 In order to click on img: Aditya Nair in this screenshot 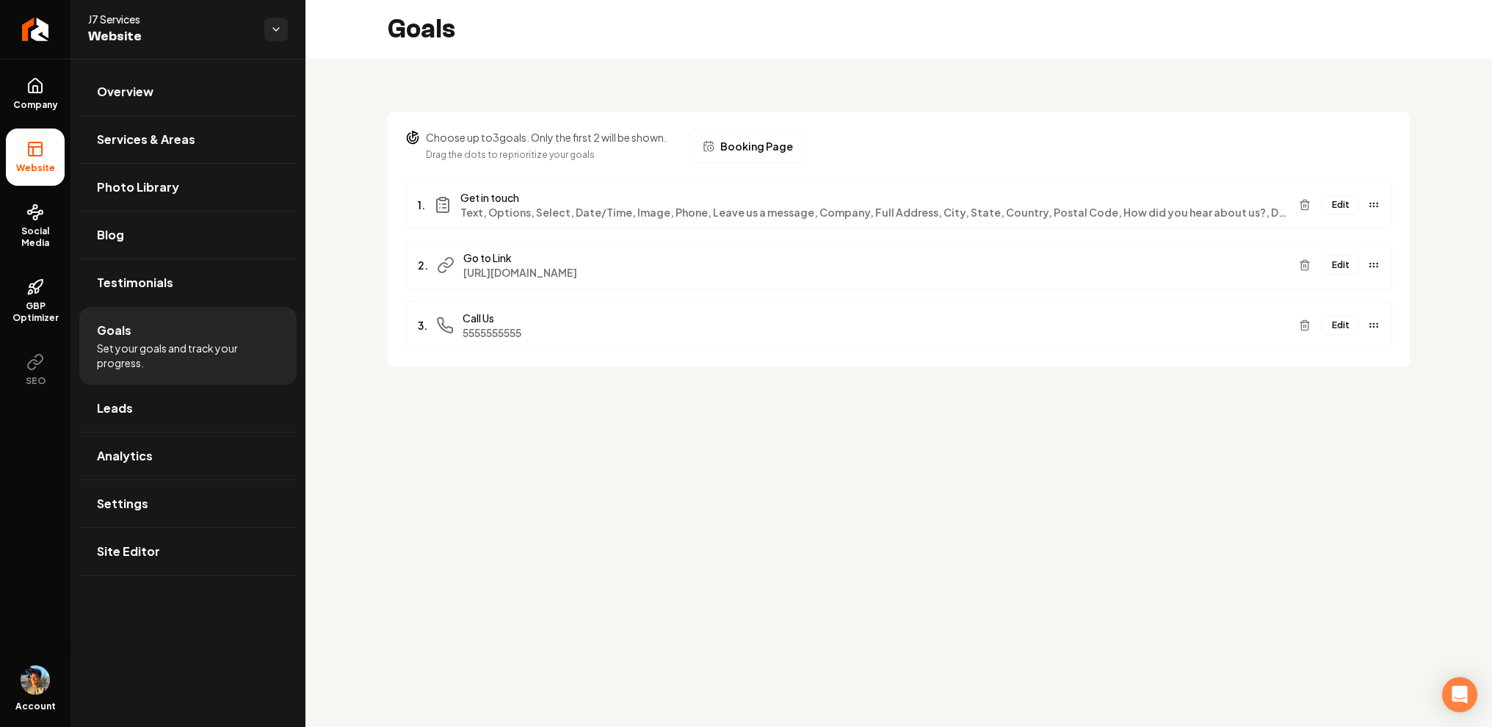, I will do `click(35, 680)`.